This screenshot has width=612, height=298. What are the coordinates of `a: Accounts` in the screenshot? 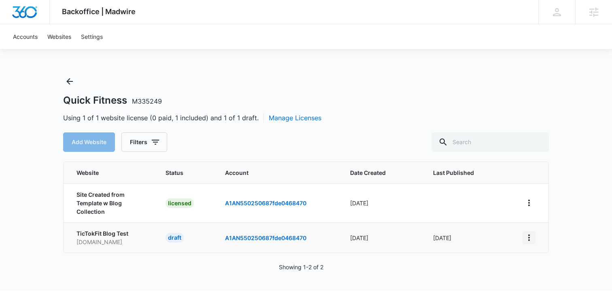 It's located at (25, 36).